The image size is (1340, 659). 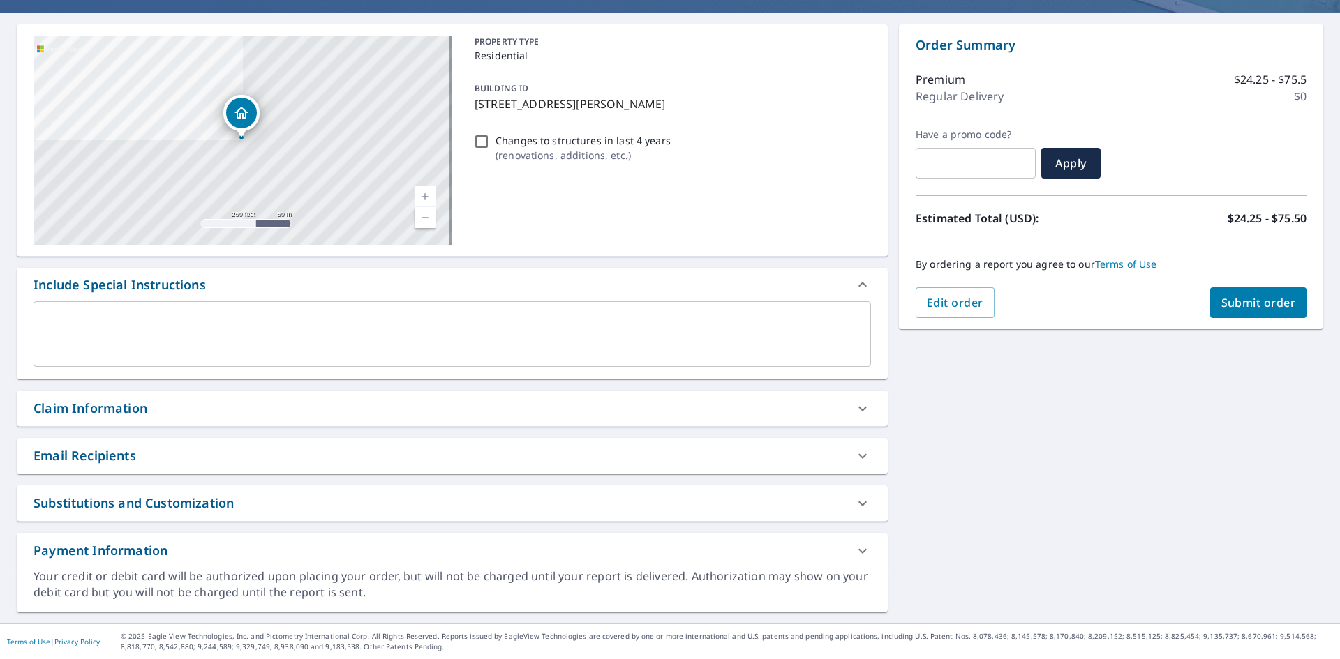 I want to click on p: $0, so click(x=1300, y=96).